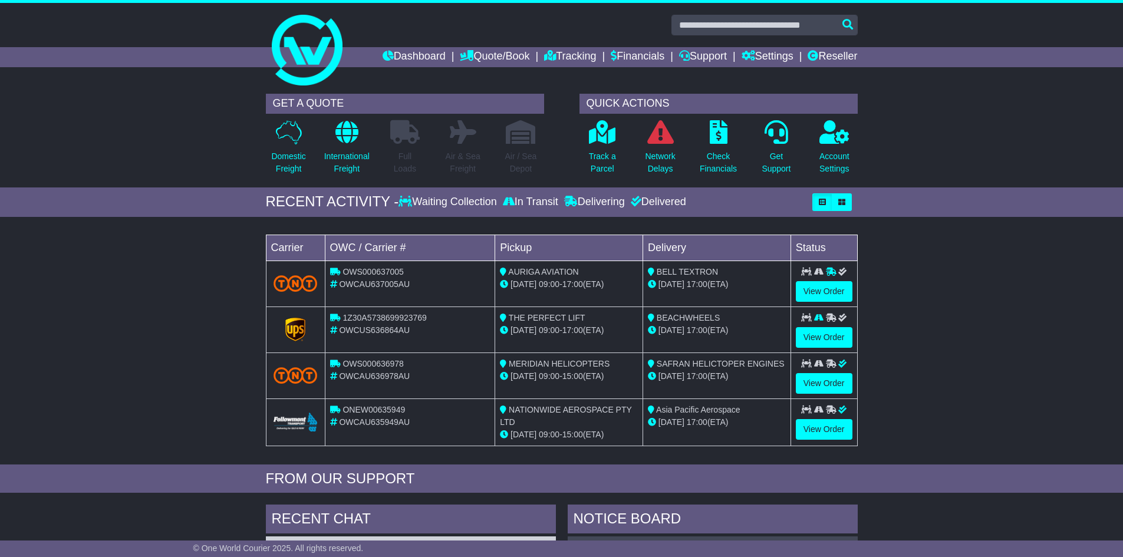 The image size is (1123, 557). What do you see at coordinates (716, 248) in the screenshot?
I see `td: Delivery` at bounding box center [716, 248].